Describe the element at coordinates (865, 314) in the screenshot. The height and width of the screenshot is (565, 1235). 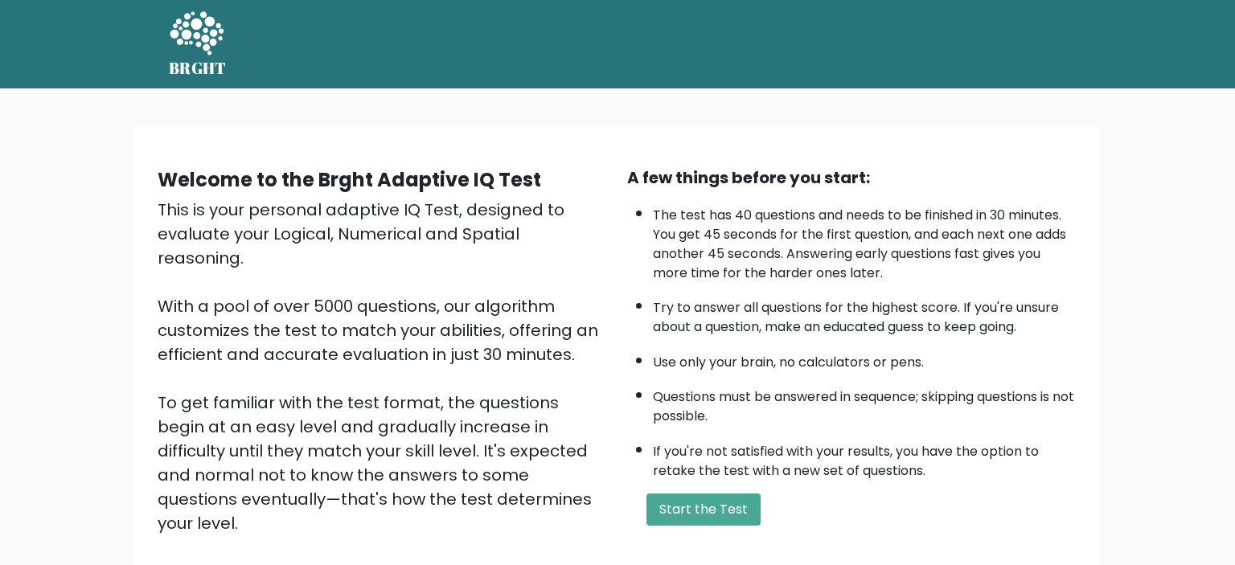
I see `li: Try to answer all questions for the highest score. If you're unsure about a question, make an edu...` at that location.